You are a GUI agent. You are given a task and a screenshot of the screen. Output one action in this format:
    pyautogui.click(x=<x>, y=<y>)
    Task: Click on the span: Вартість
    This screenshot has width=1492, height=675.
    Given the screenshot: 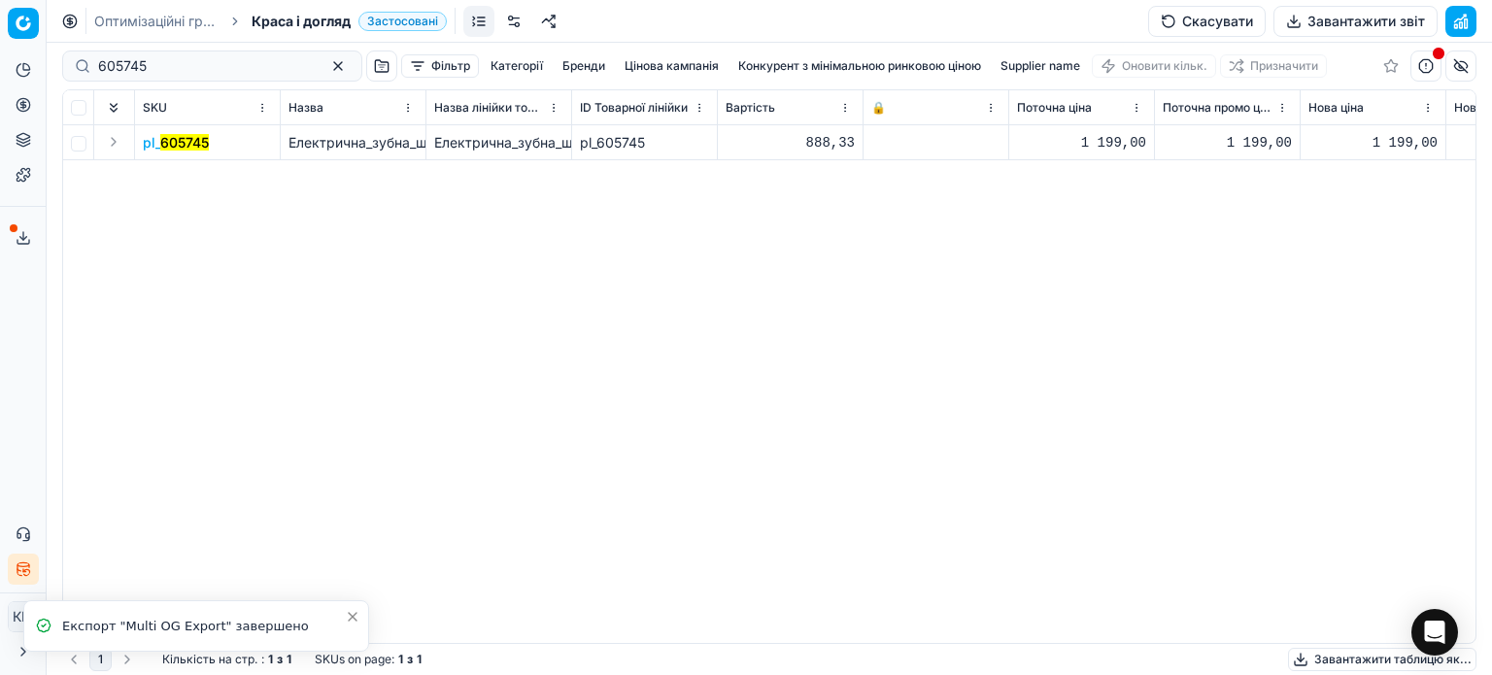 What is the action you would take?
    pyautogui.click(x=750, y=108)
    